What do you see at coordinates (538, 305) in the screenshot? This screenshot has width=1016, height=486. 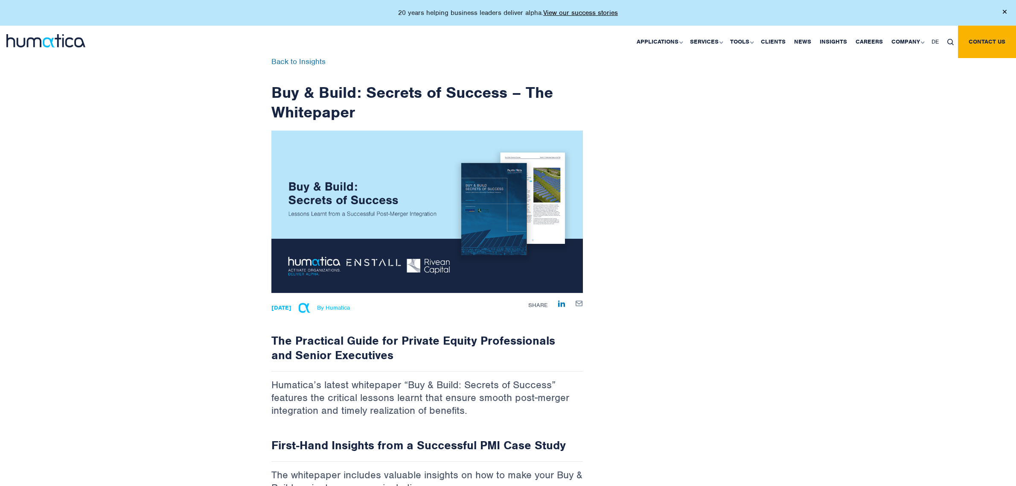 I see `span: Share` at bounding box center [538, 305].